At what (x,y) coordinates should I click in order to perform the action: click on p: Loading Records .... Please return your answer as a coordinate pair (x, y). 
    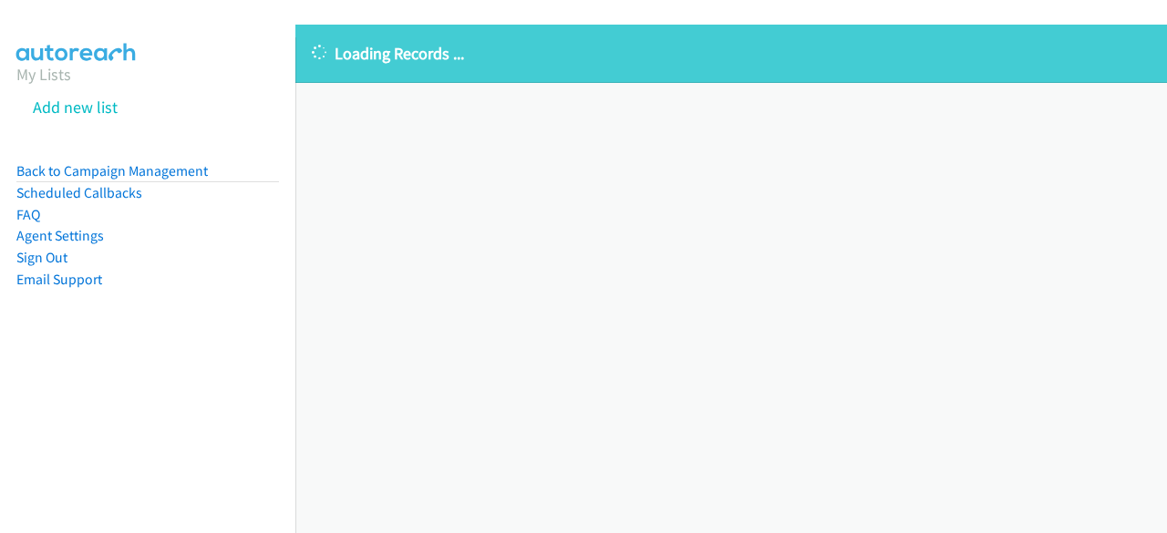
    Looking at the image, I should click on (731, 53).